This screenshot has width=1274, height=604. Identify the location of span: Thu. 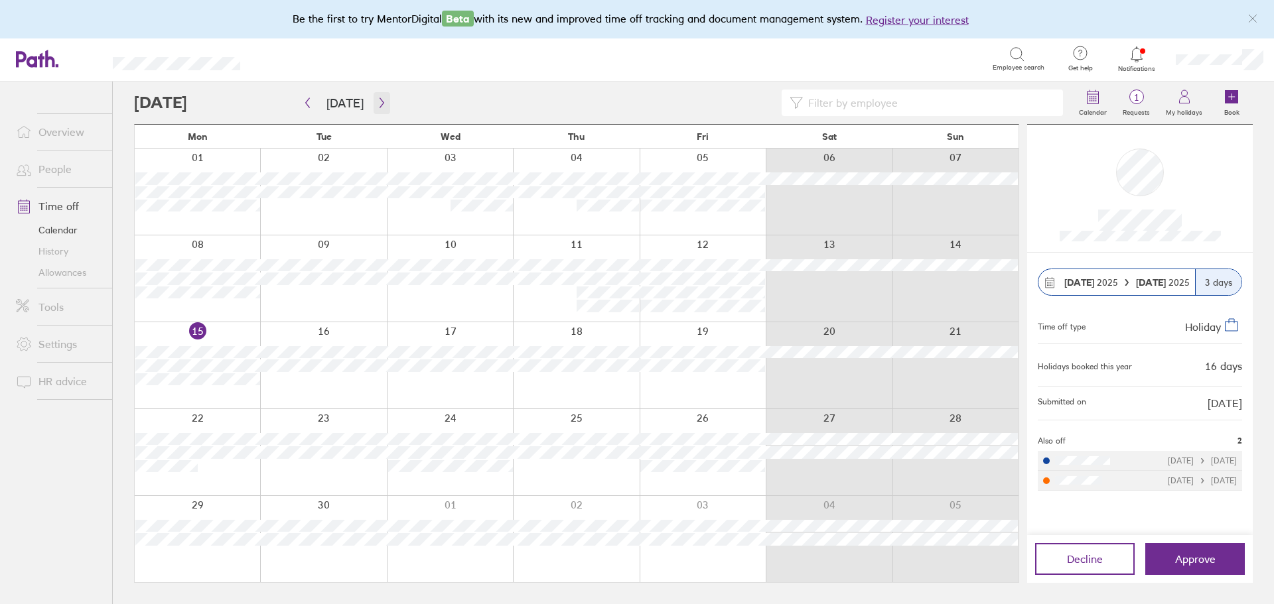
(576, 137).